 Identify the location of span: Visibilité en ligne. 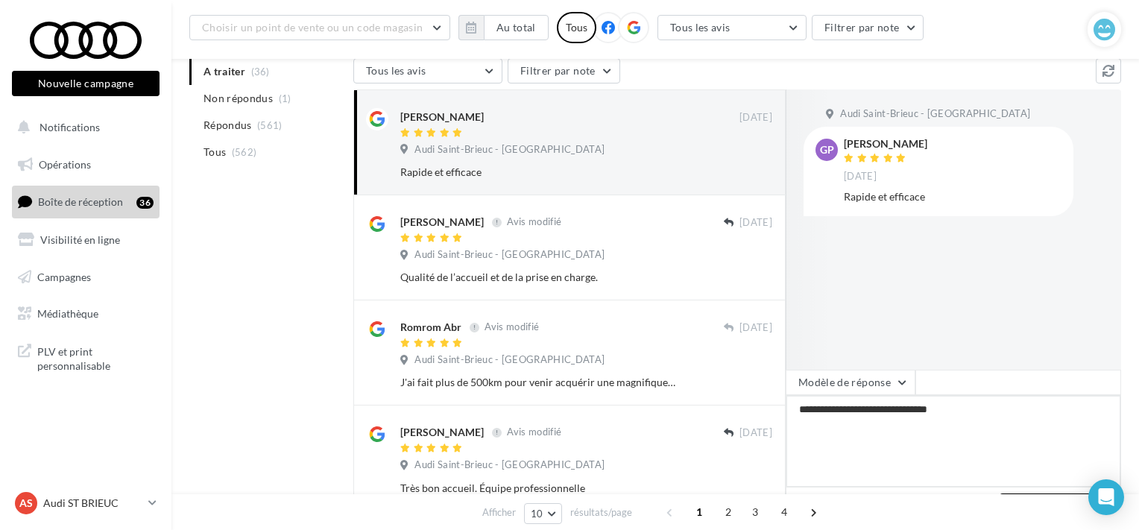
(80, 239).